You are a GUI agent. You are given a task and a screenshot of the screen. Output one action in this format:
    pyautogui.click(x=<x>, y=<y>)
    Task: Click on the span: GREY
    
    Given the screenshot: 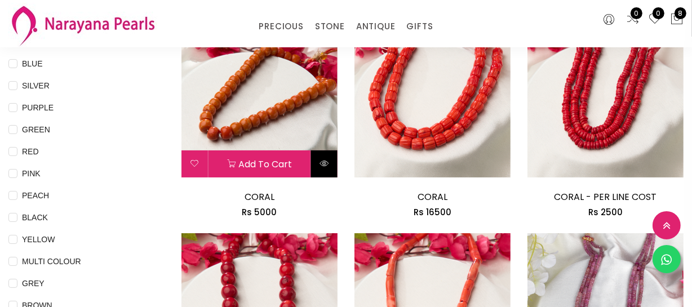 What is the action you would take?
    pyautogui.click(x=33, y=283)
    